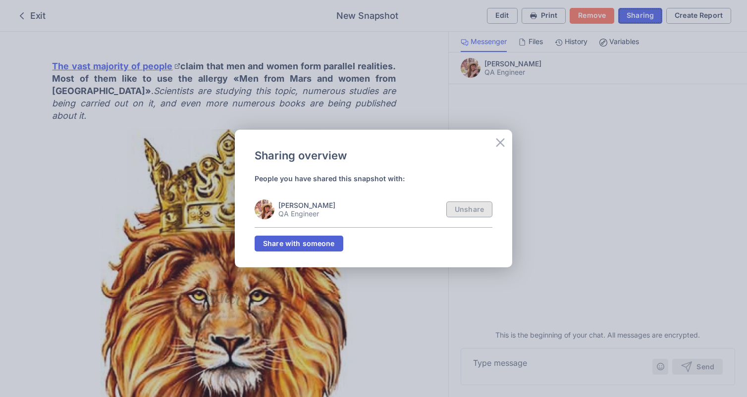 This screenshot has width=747, height=397. What do you see at coordinates (358, 205) in the screenshot?
I see `h5: Olena Berdnyk` at bounding box center [358, 205].